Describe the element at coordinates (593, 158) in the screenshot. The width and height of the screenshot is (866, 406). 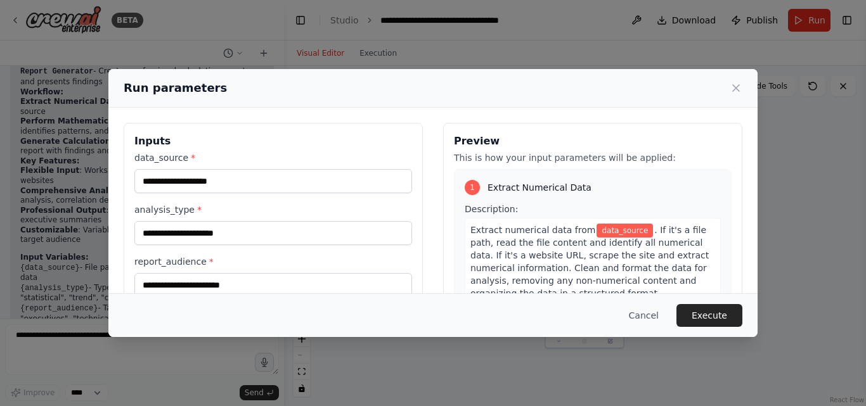
I see `p: This is how your input parameters will be applied:` at that location.